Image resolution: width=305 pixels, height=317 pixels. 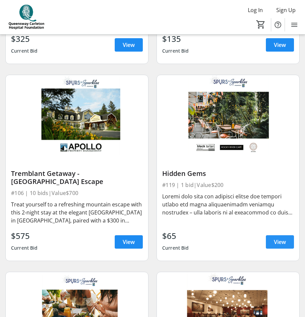 What do you see at coordinates (77, 115) in the screenshot?
I see `img: Tremblant Getaway - Chateau Beauvallon Escape` at bounding box center [77, 115].